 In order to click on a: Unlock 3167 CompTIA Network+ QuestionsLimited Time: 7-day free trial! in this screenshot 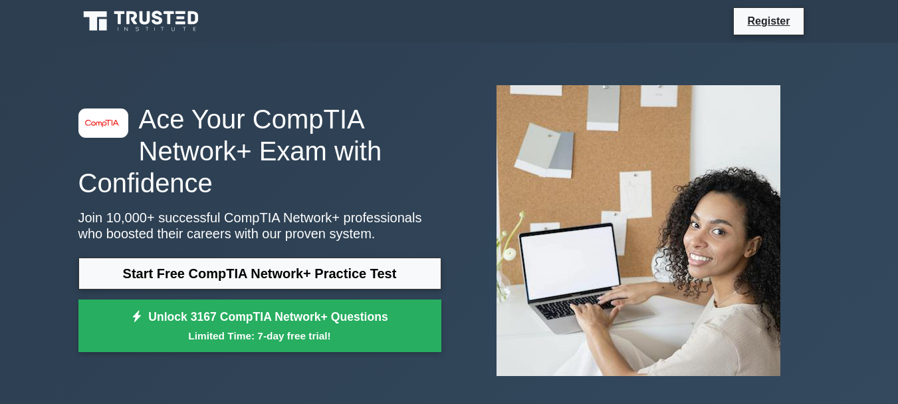, I will do `click(260, 326)`.